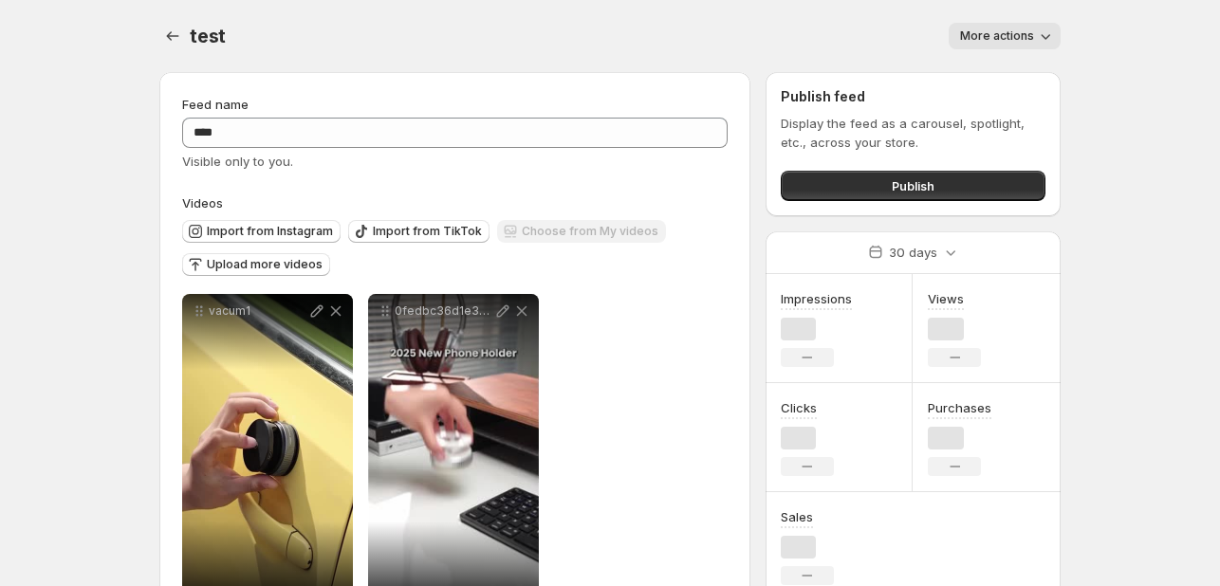 The image size is (1220, 586). What do you see at coordinates (173, 36) in the screenshot?
I see `button: Settings` at bounding box center [173, 36].